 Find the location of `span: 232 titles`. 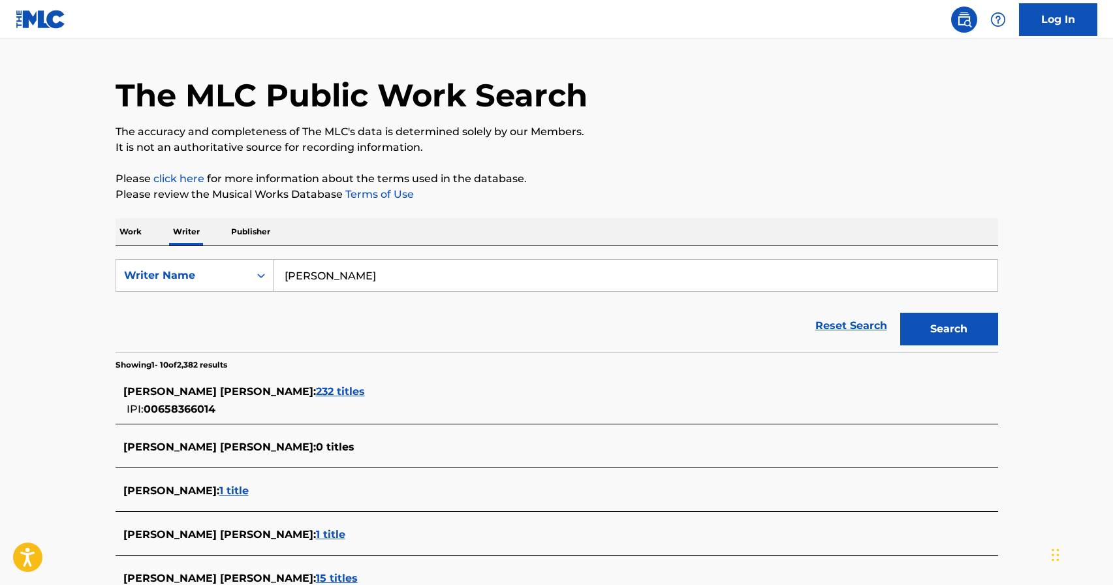

span: 232 titles is located at coordinates (340, 391).